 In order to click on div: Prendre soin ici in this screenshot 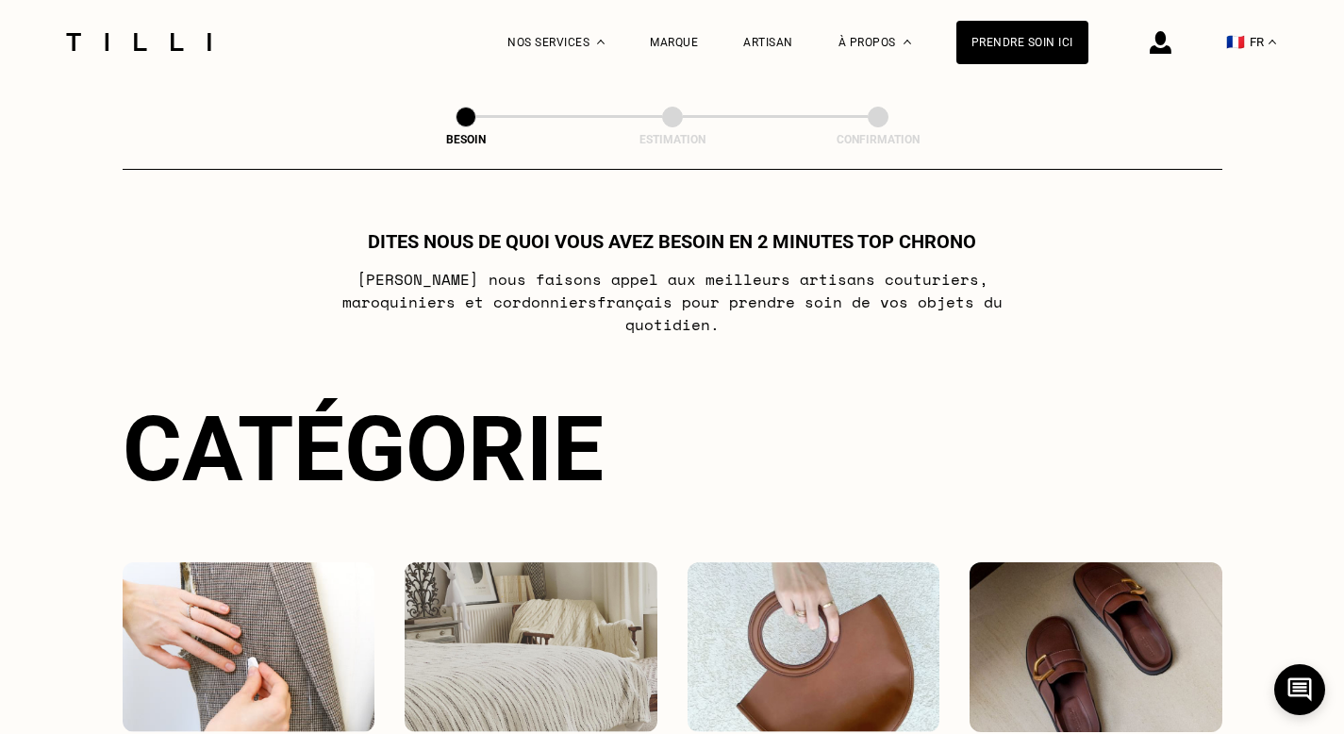, I will do `click(1022, 42)`.